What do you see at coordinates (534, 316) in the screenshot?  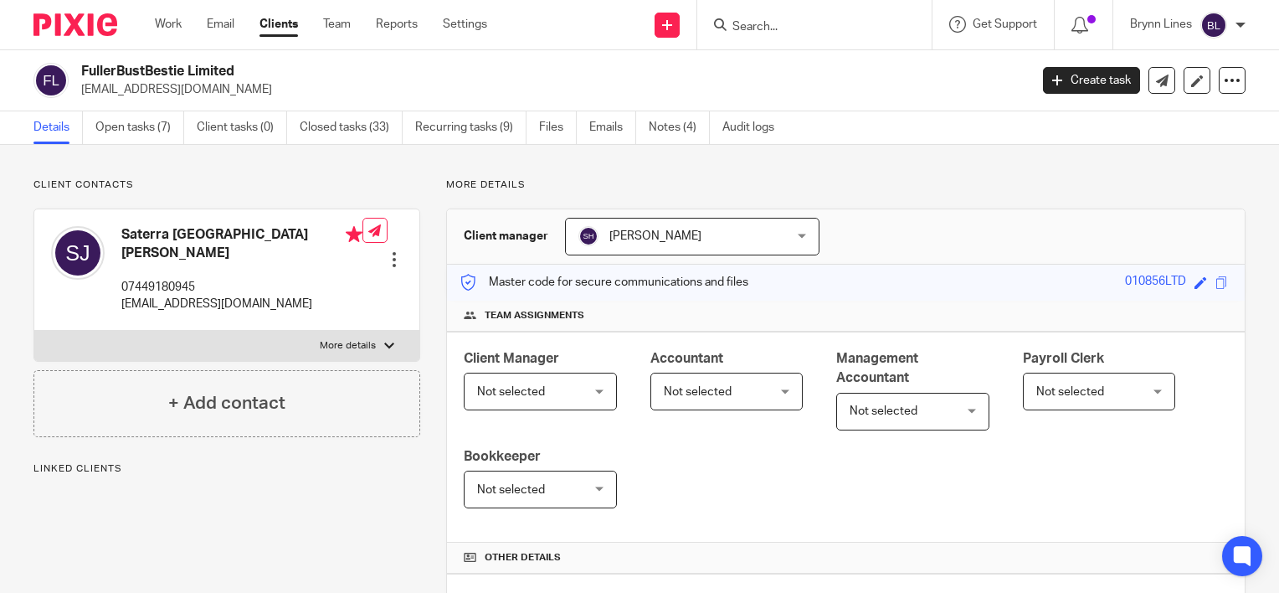 I see `span: Team assignments` at bounding box center [534, 316].